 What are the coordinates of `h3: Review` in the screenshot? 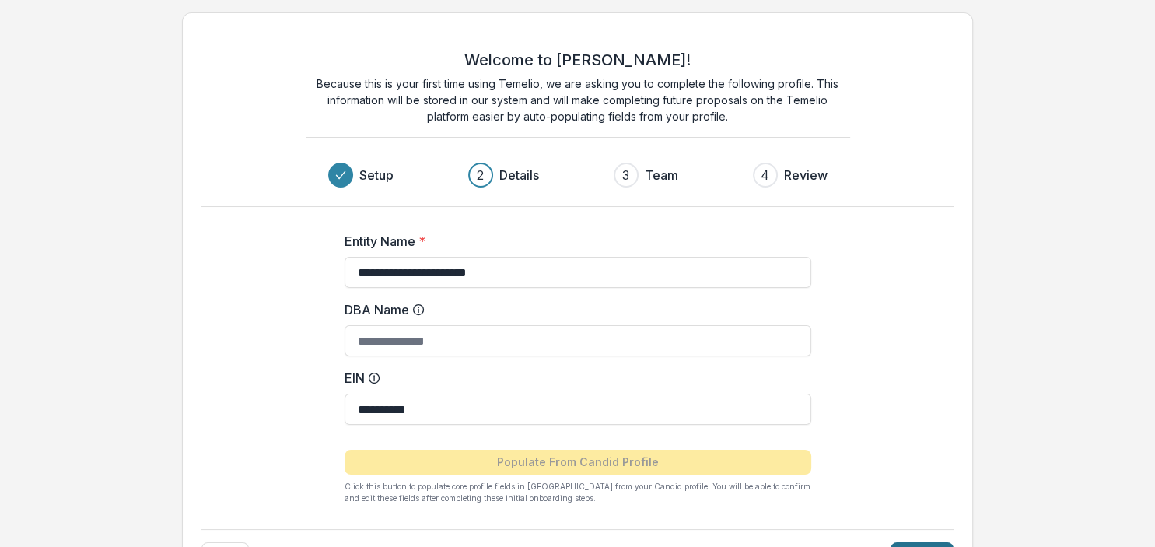 It's located at (806, 175).